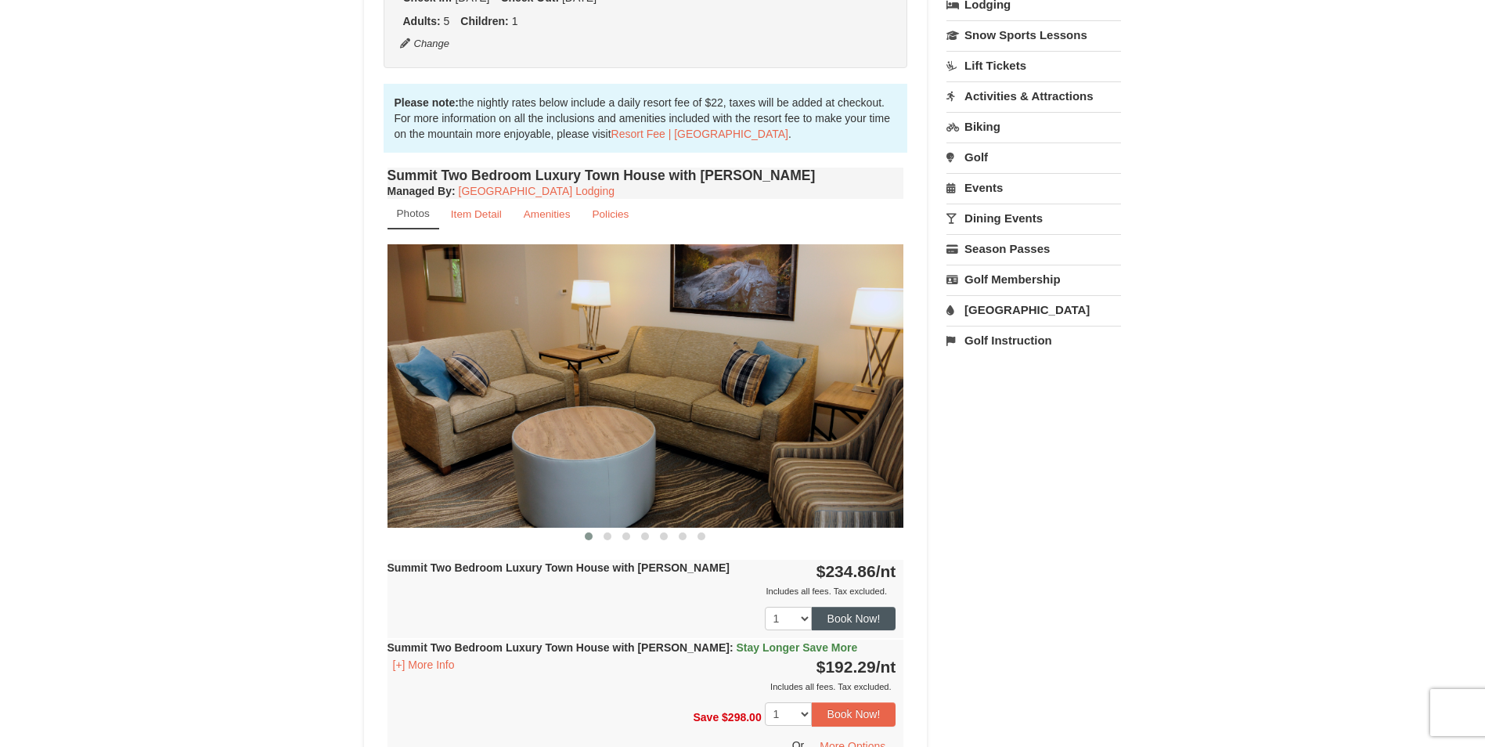 The width and height of the screenshot is (1485, 747). What do you see at coordinates (1033, 126) in the screenshot?
I see `a: Biking` at bounding box center [1033, 126].